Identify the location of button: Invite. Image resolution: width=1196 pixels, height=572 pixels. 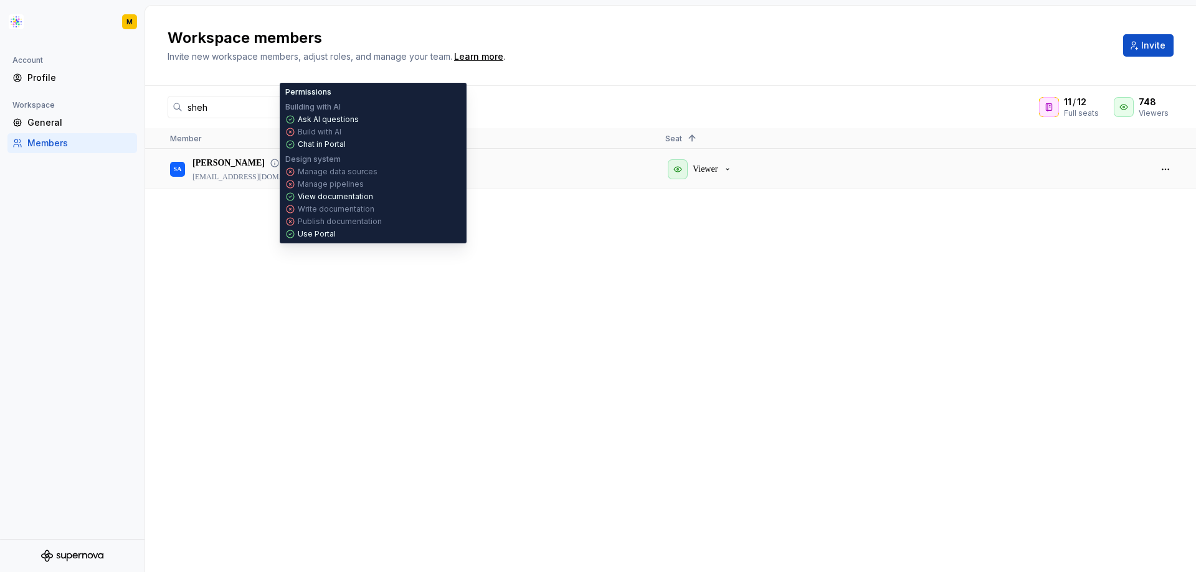
(1148, 45).